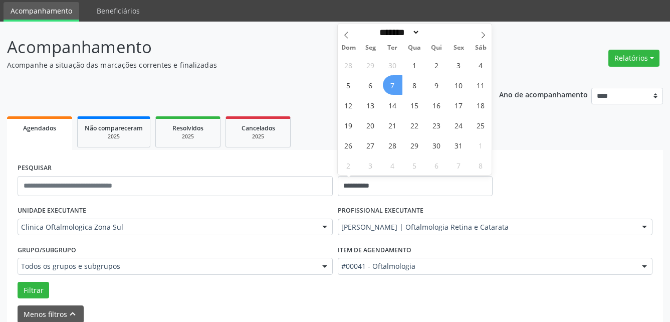  I want to click on span: Outubro 25, 2025, so click(481, 125).